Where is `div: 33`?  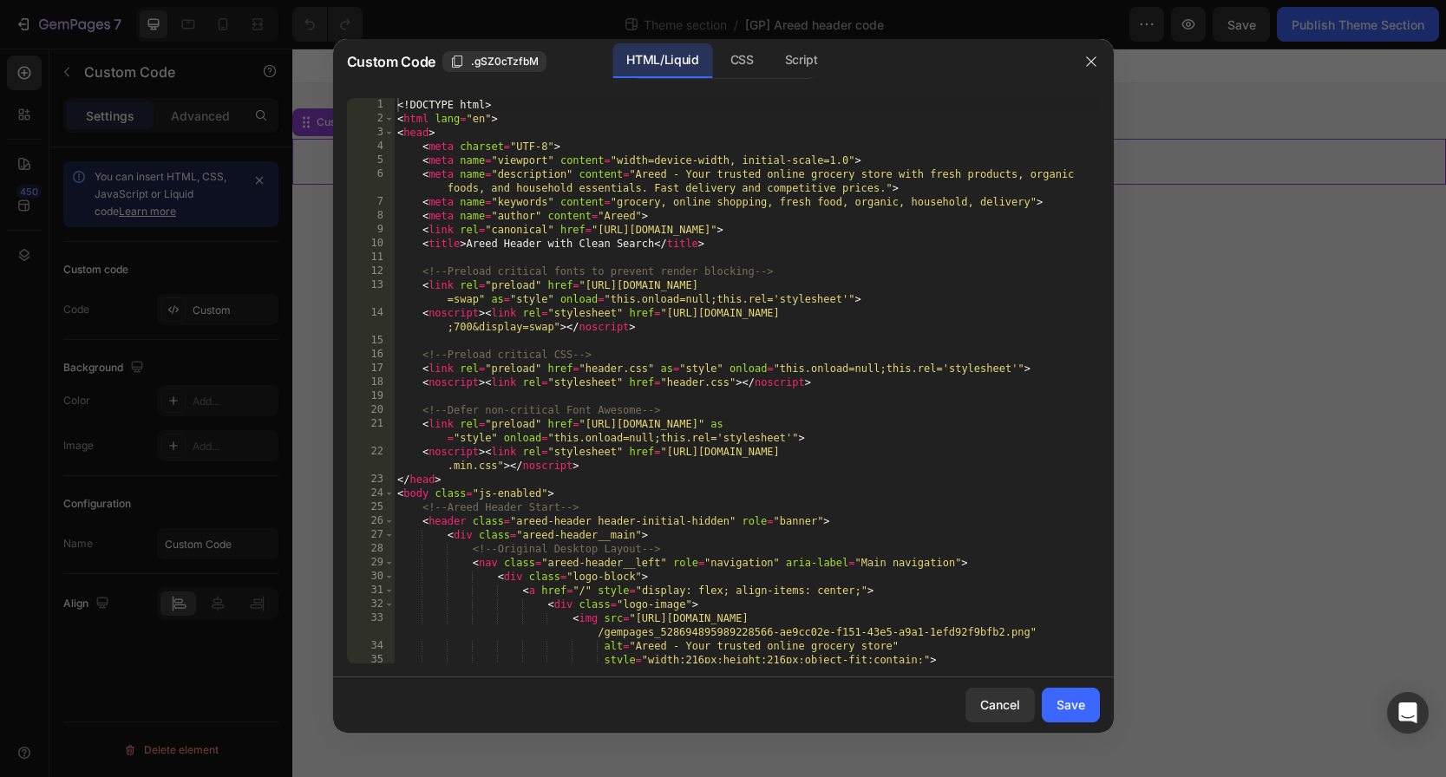 div: 33 is located at coordinates (370, 625).